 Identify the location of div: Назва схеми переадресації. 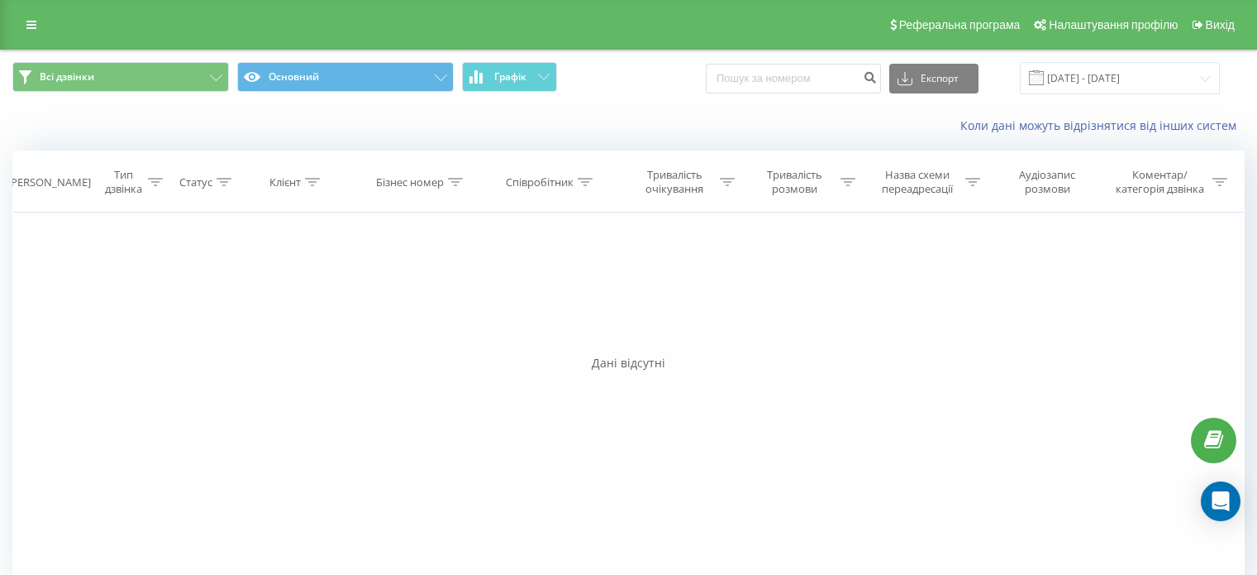
(918, 182).